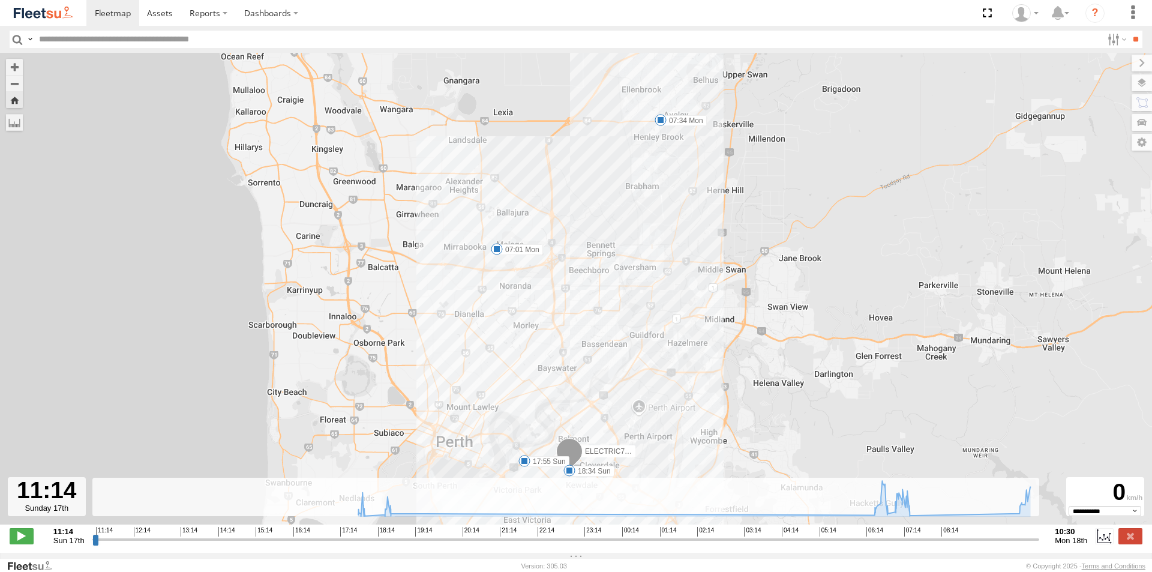 The image size is (1152, 572). Describe the element at coordinates (544, 566) in the screenshot. I see `div: Version: 305.03` at that location.